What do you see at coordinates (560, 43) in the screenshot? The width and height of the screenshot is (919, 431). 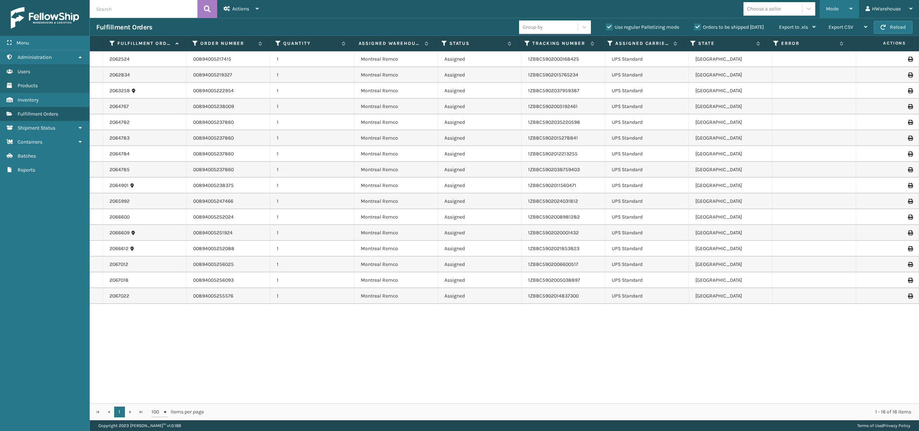 I see `label: Tracking Number` at bounding box center [560, 43].